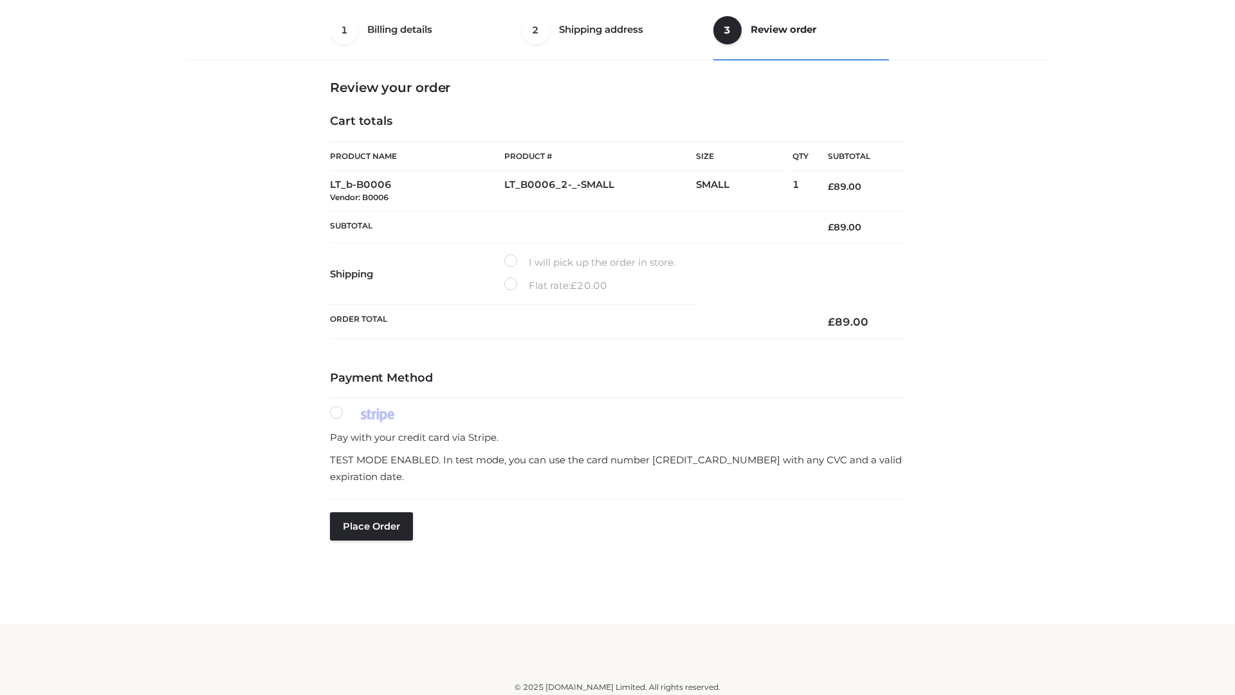 Image resolution: width=1235 pixels, height=695 pixels. Describe the element at coordinates (556, 286) in the screenshot. I see `label: Flat rate:` at that location.